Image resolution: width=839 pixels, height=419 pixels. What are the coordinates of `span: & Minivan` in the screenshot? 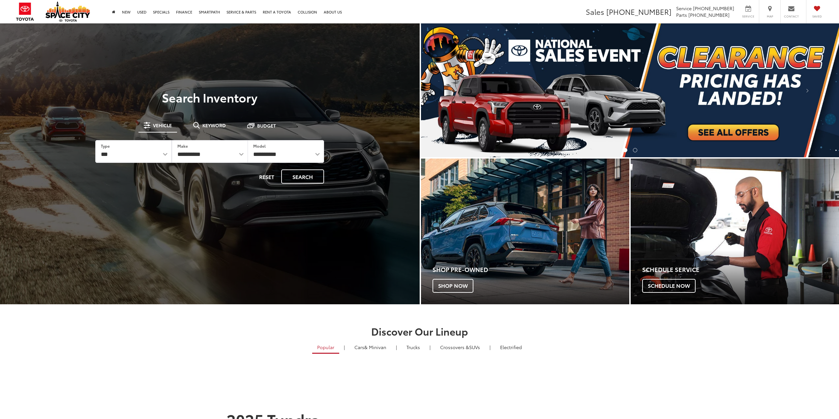 It's located at (375, 347).